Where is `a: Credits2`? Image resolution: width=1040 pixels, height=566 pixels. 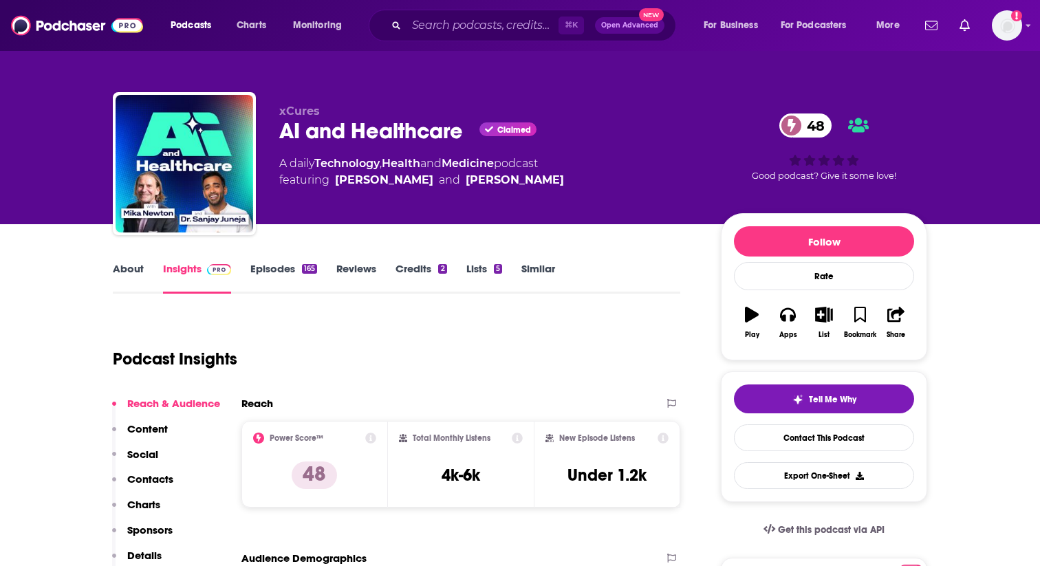
a: Credits2 is located at coordinates (421, 278).